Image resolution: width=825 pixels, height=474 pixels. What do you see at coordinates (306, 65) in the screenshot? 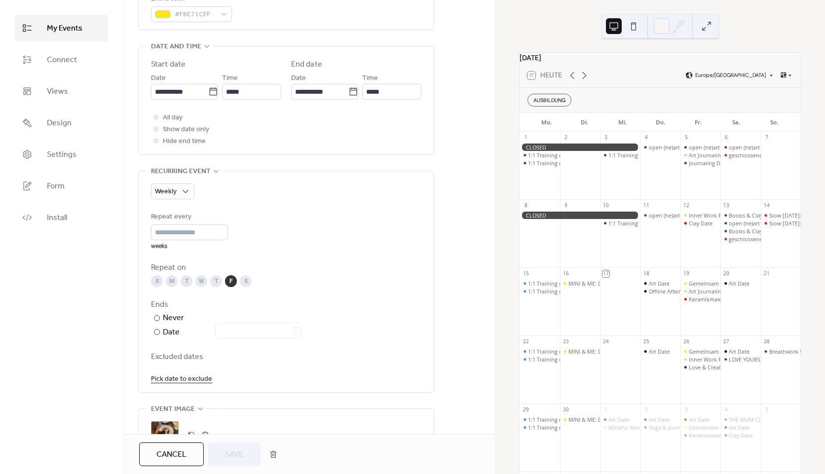
I see `div: End date` at bounding box center [306, 65].